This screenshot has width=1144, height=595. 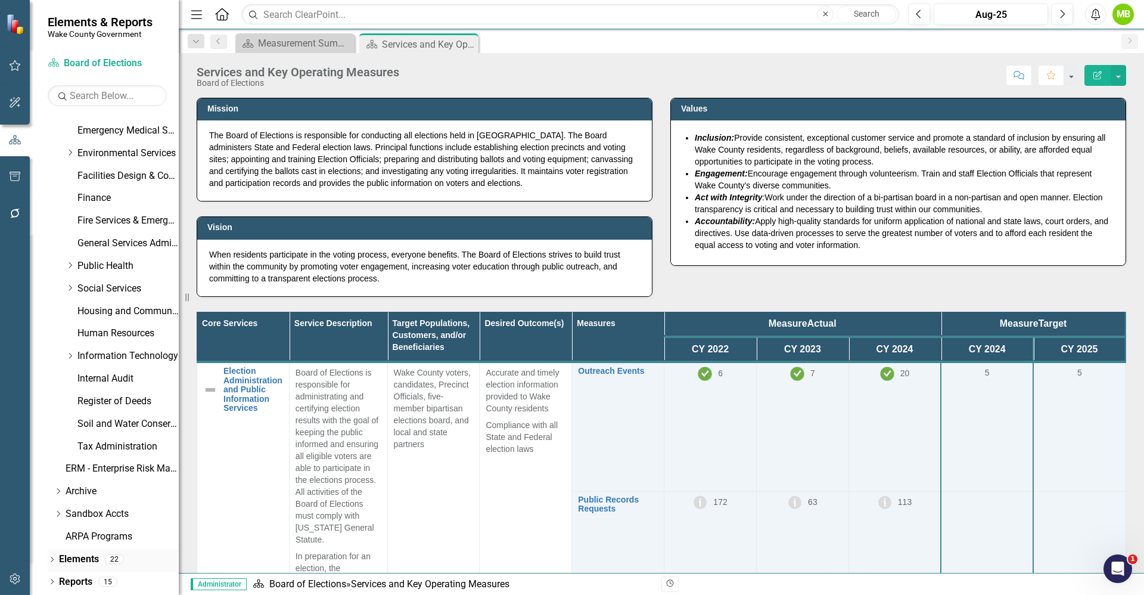 What do you see at coordinates (79, 559) in the screenshot?
I see `a: Elements` at bounding box center [79, 559].